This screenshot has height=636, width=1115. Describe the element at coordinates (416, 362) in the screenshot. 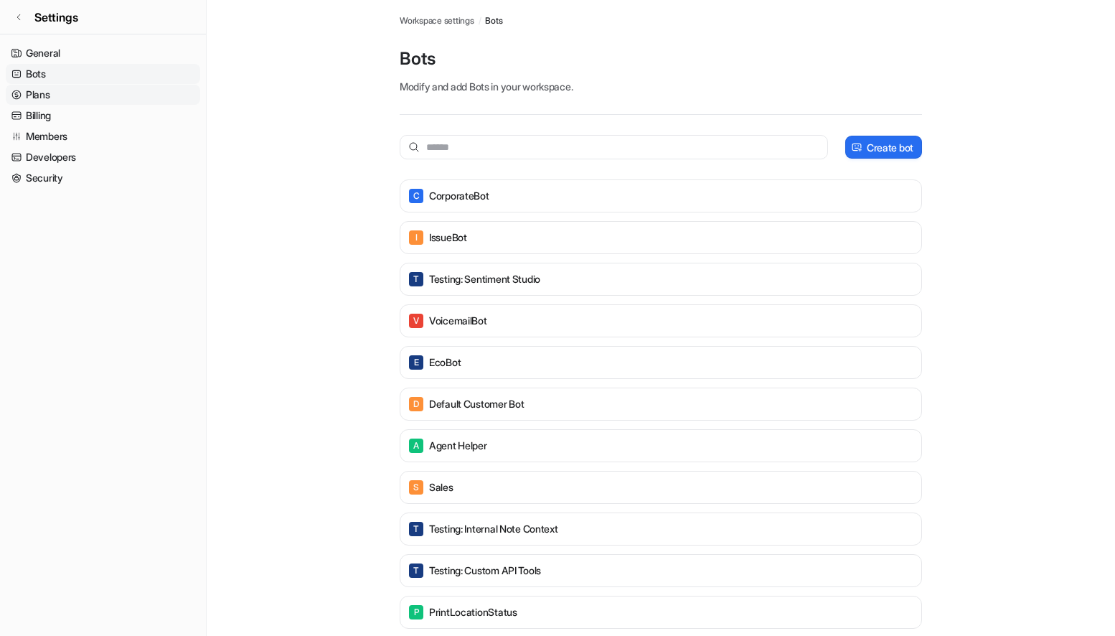

I see `span: E` at that location.